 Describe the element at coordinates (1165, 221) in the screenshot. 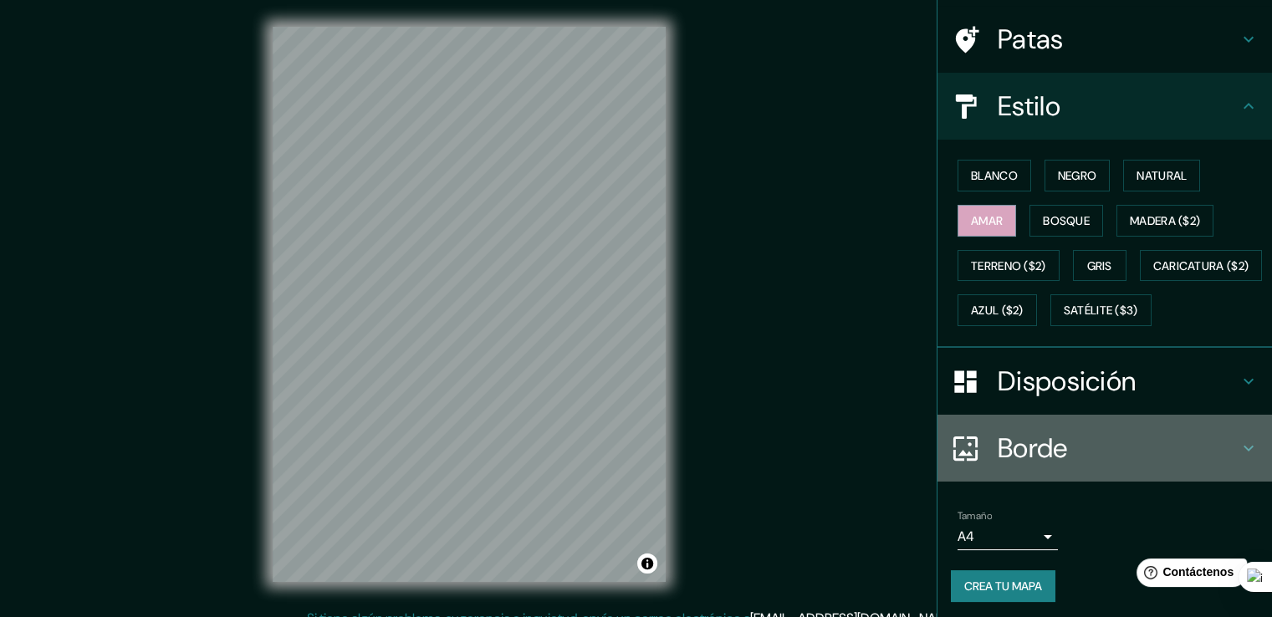

I see `button: Madera ($2)` at that location.